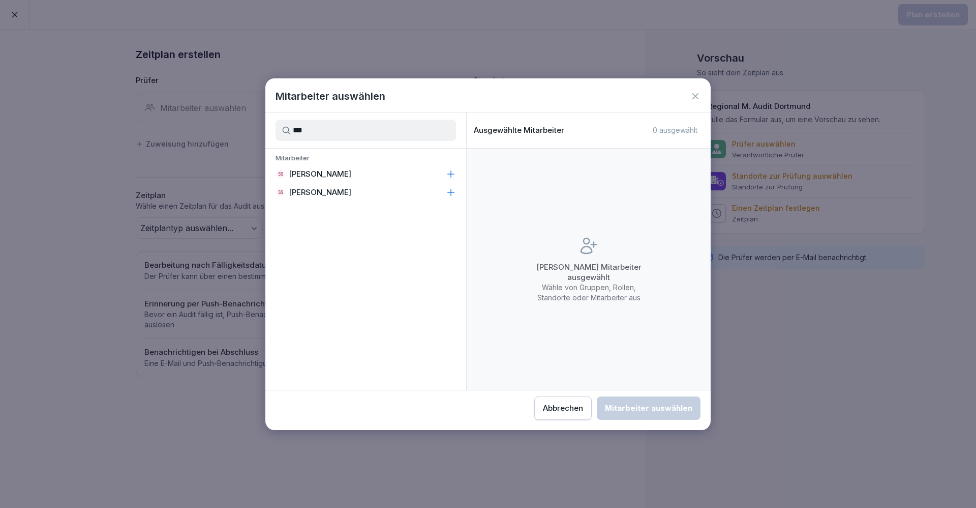 This screenshot has width=976, height=508. Describe the element at coordinates (519, 130) in the screenshot. I see `p: Ausgewählte Mitarbeiter` at that location.